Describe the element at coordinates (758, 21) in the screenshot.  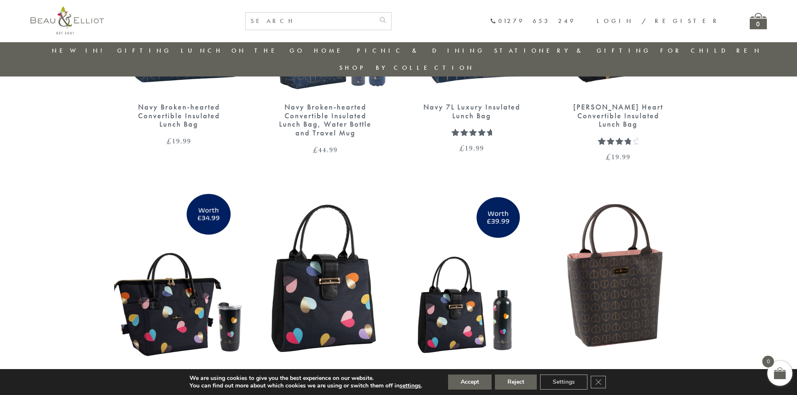
I see `div: 0` at that location.